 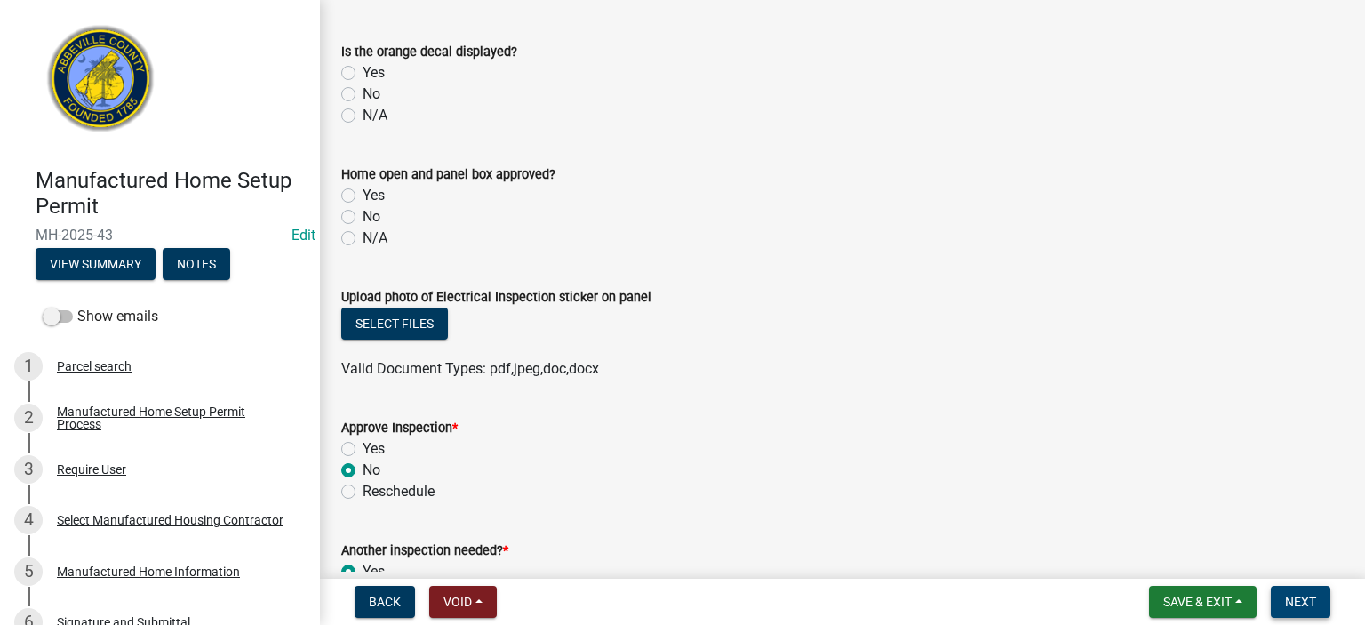 What do you see at coordinates (92, 469) in the screenshot?
I see `div: Require User` at bounding box center [92, 469].